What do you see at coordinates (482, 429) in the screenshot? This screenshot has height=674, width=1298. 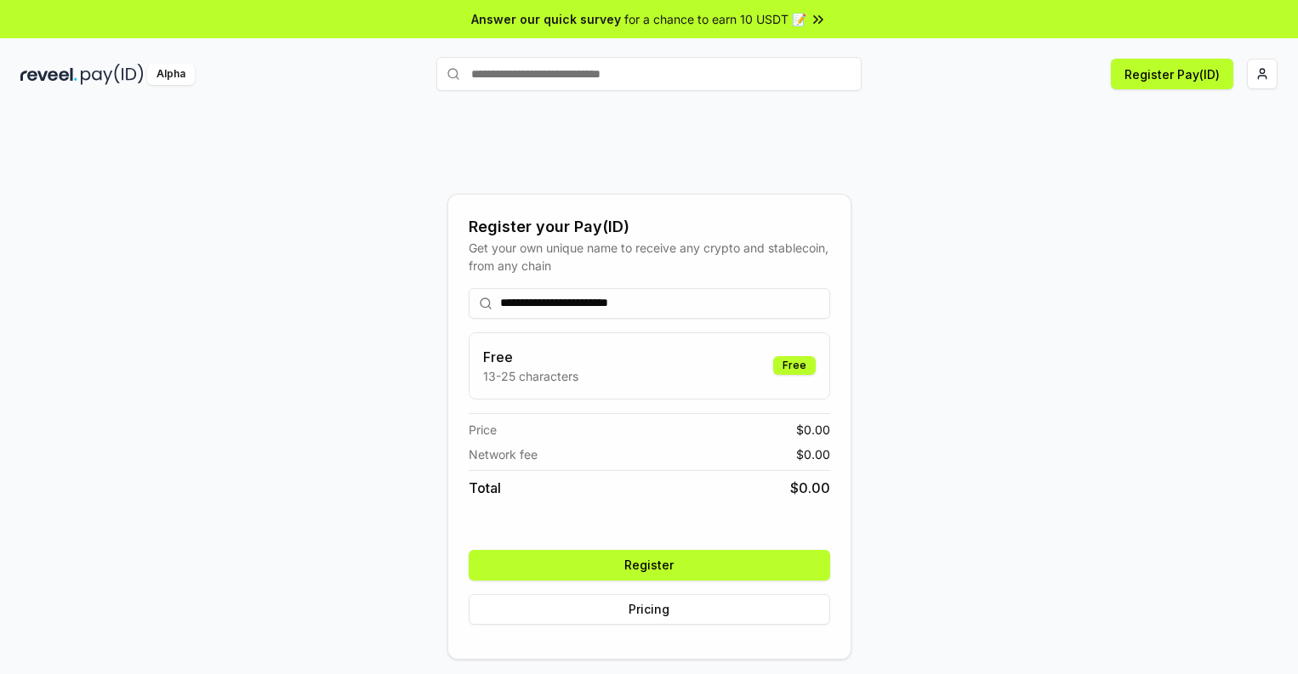 I see `span: Price` at bounding box center [482, 429].